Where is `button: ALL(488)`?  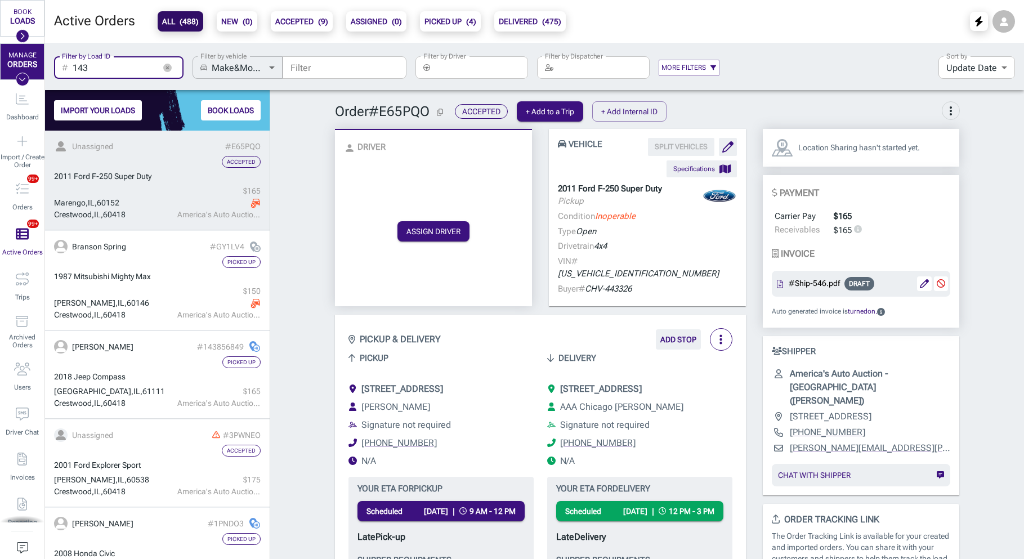 button: ALL(488) is located at coordinates (180, 21).